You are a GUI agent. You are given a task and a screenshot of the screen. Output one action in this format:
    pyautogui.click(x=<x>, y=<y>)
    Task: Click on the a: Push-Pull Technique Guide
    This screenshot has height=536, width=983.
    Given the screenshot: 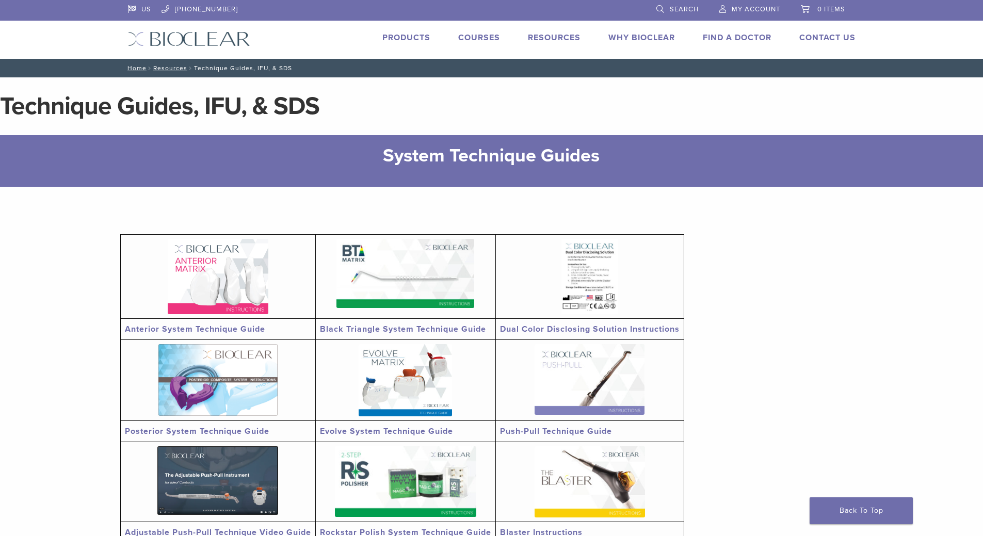 What is the action you would take?
    pyautogui.click(x=556, y=431)
    